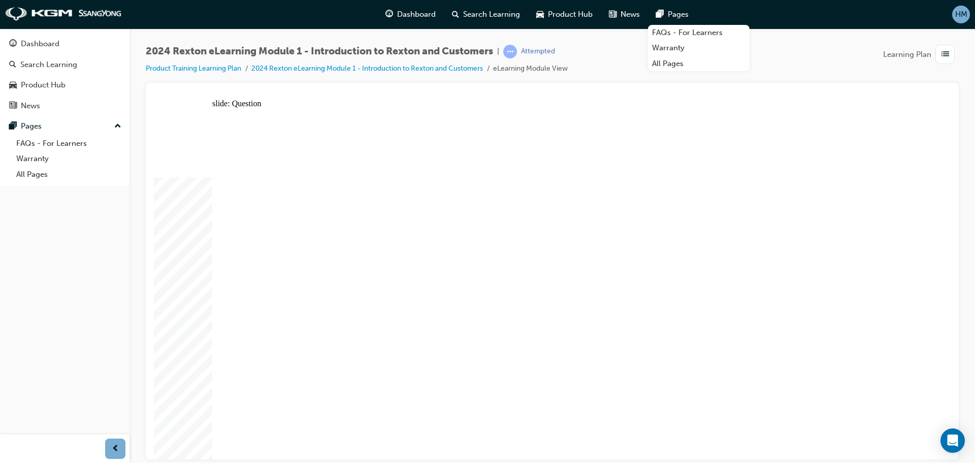 This screenshot has height=463, width=975. I want to click on div: Search Learning, so click(49, 64).